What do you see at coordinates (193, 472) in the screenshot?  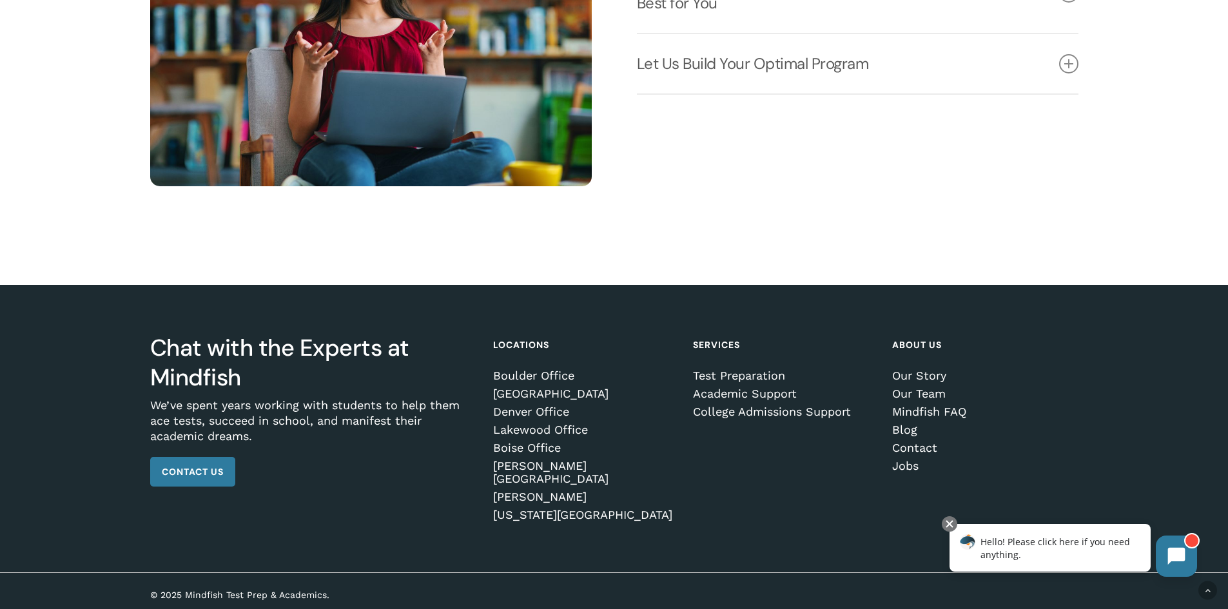 I see `span: Contact Us` at bounding box center [193, 472].